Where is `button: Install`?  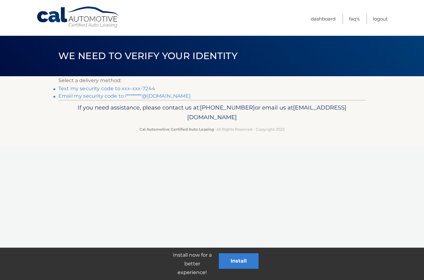
button: Install is located at coordinates (239, 261).